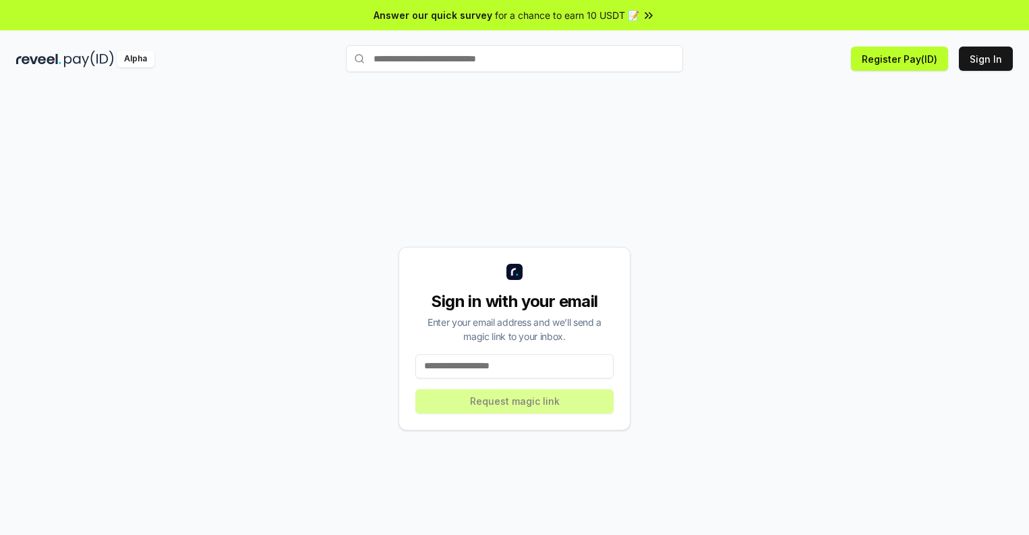 This screenshot has height=535, width=1029. Describe the element at coordinates (567, 15) in the screenshot. I see `span: for a chance to earn 10 USDT 📝` at that location.